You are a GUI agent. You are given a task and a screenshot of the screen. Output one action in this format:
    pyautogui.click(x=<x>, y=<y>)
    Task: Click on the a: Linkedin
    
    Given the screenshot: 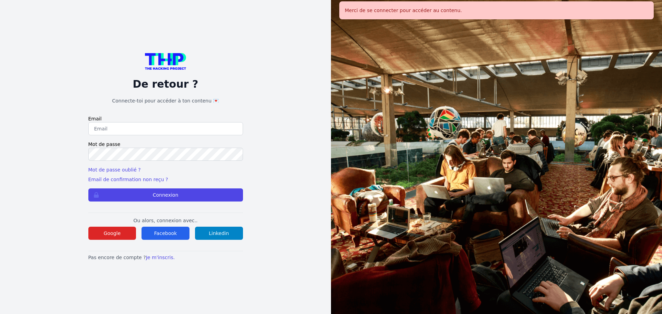 What is the action you would take?
    pyautogui.click(x=219, y=233)
    